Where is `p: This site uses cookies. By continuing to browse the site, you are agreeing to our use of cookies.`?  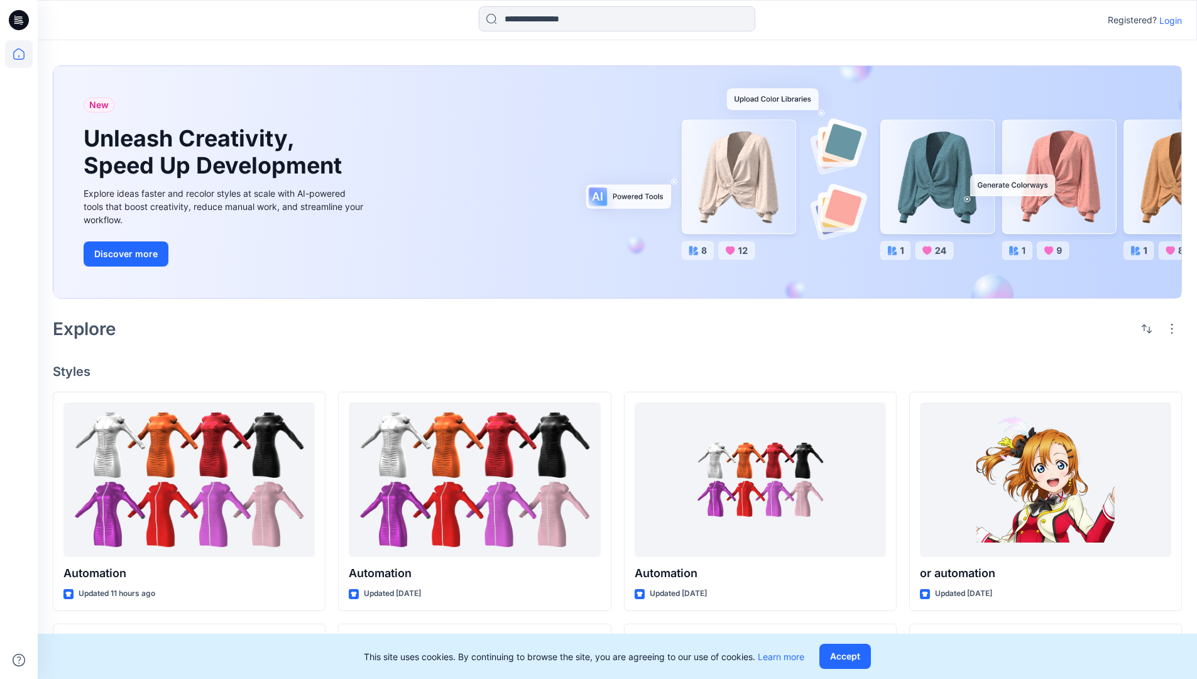 p: This site uses cookies. By continuing to browse the site, you are agreeing to our use of cookies. is located at coordinates (584, 656).